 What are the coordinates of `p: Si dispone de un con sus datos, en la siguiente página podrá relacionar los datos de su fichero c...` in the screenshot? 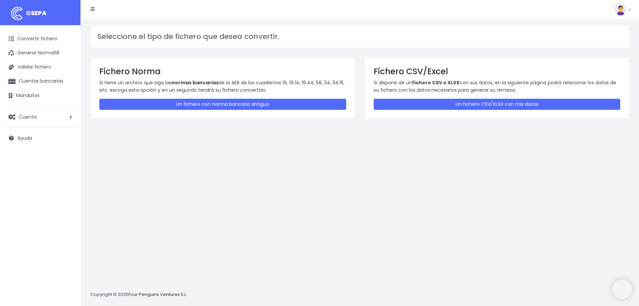 It's located at (497, 86).